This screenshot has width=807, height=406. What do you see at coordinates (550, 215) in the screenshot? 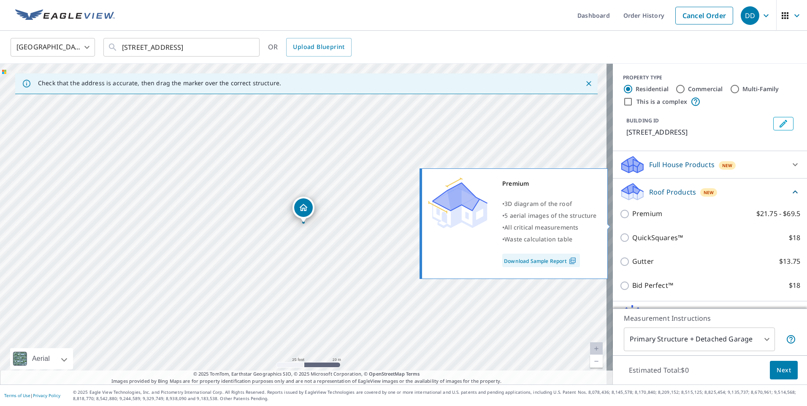
I see `span: 5 aerial images of the structure` at bounding box center [550, 215].